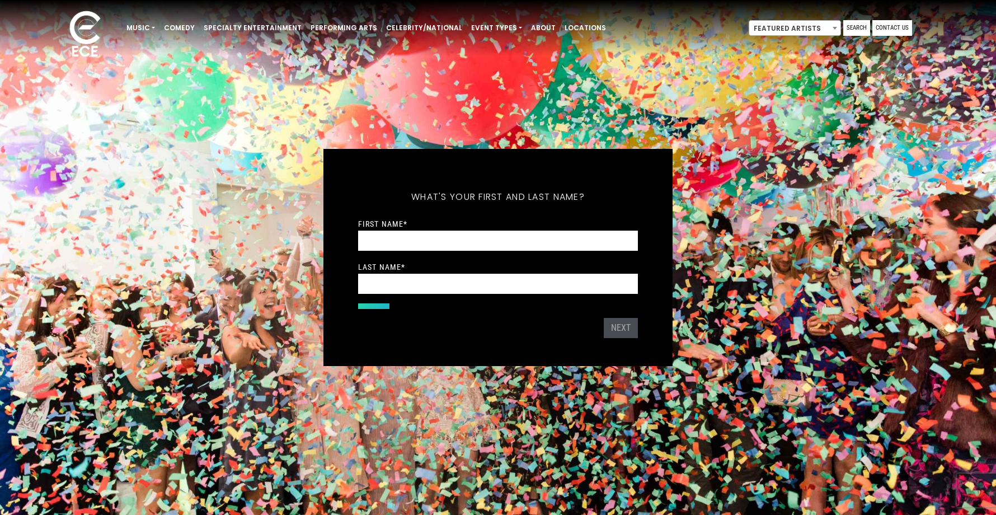 The image size is (996, 515). Describe the element at coordinates (543, 28) in the screenshot. I see `a: About` at that location.